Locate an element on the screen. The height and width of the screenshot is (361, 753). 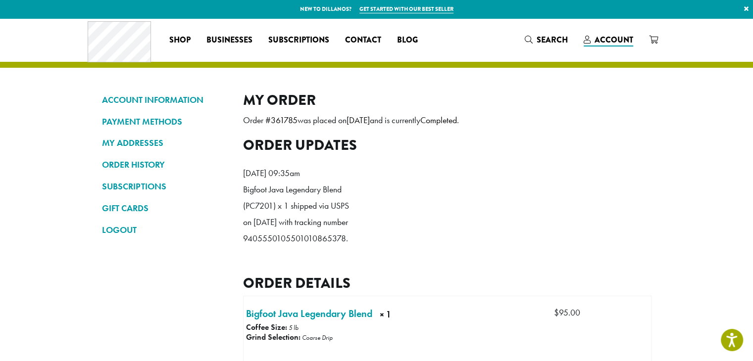
a: LOGOUT is located at coordinates (165, 230).